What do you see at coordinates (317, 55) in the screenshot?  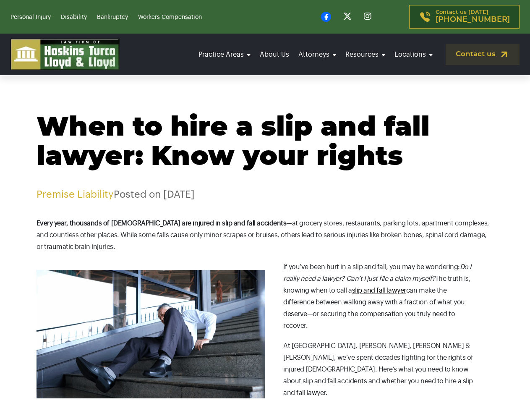 I see `a: Attorneys` at bounding box center [317, 55].